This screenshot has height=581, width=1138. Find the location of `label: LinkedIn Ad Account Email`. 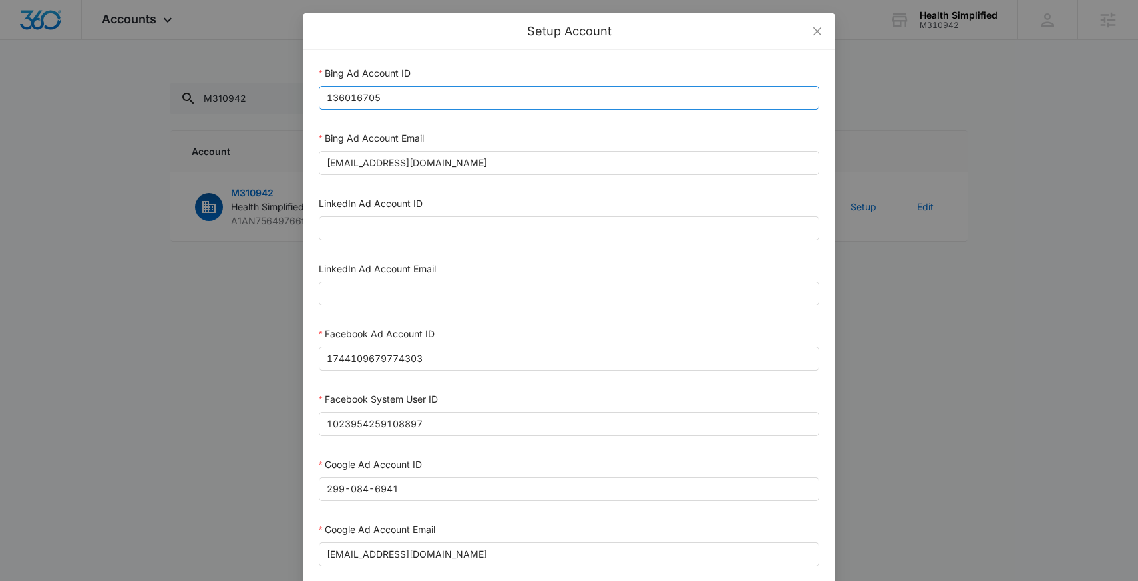

label: LinkedIn Ad Account Email is located at coordinates (377, 268).